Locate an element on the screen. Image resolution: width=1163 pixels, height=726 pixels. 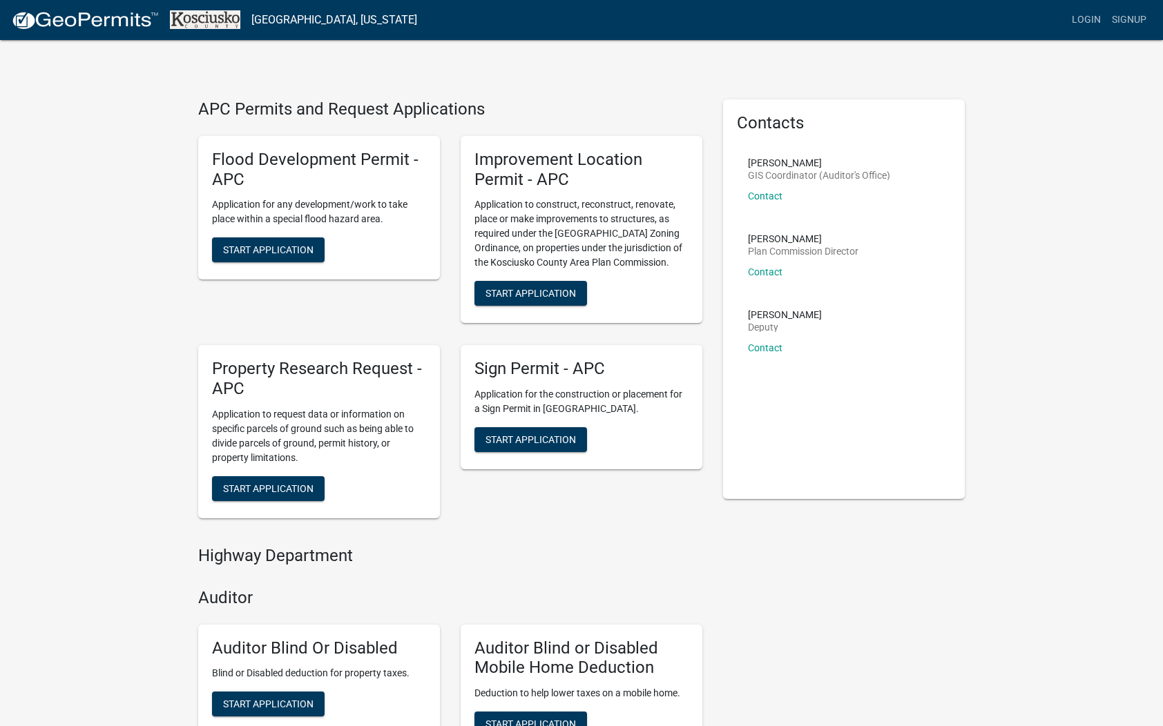
h4: APC Permits and Request Applications is located at coordinates (450, 109).